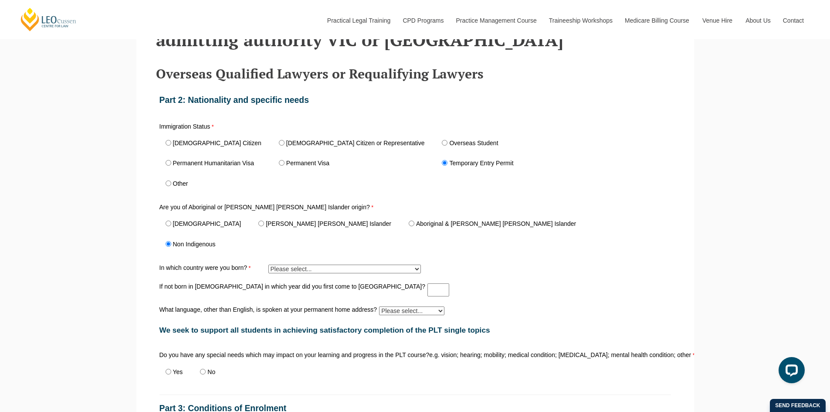 The width and height of the screenshot is (830, 412). What do you see at coordinates (358, 20) in the screenshot?
I see `a: Practical Legal Training` at bounding box center [358, 20].